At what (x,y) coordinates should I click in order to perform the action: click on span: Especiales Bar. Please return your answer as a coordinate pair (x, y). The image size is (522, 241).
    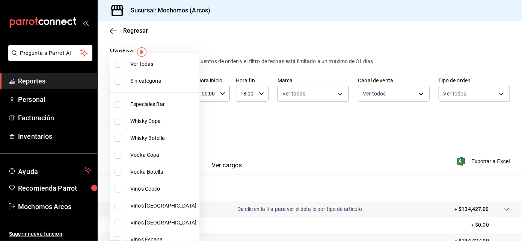
    Looking at the image, I should click on (163, 104).